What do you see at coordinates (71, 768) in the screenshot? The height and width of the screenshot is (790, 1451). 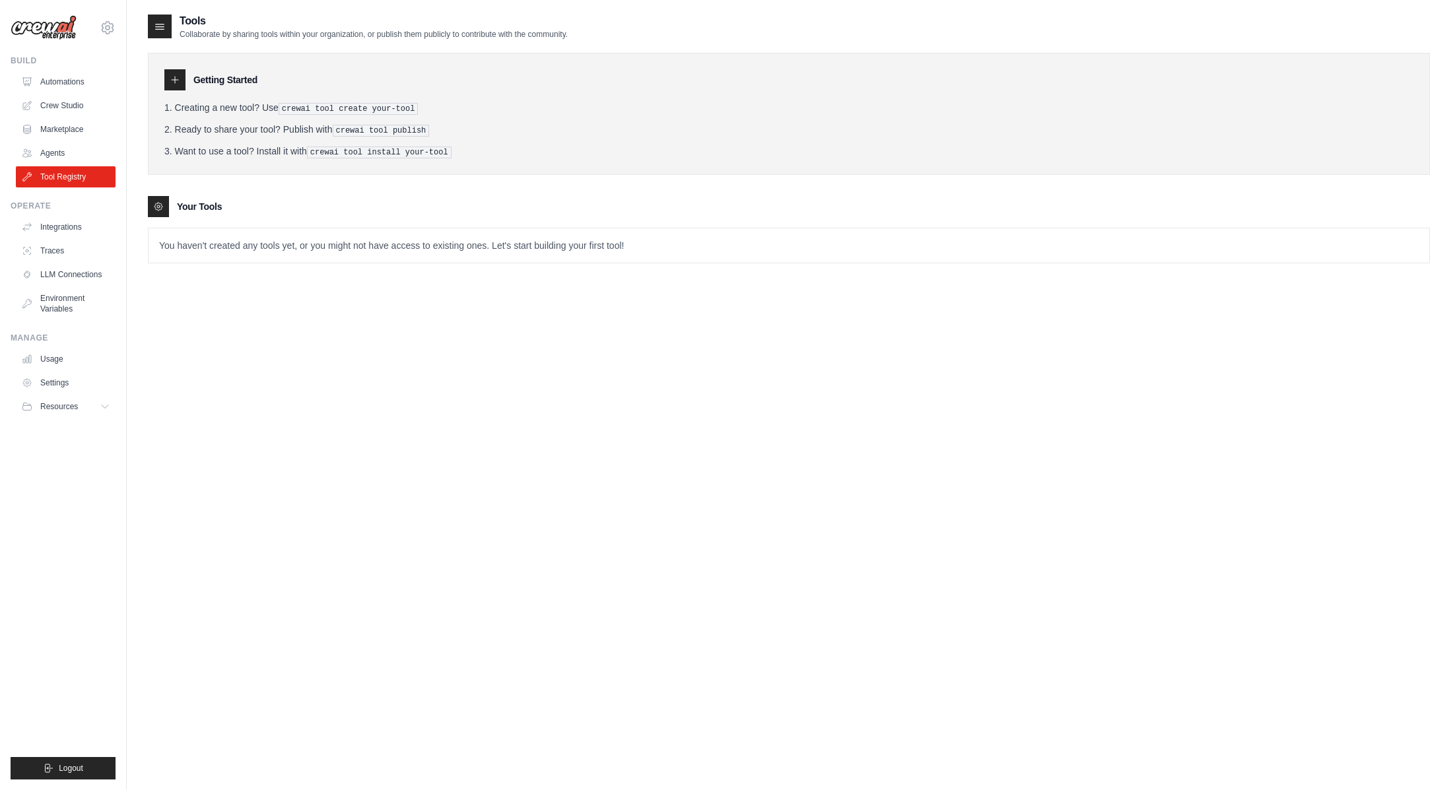 I see `span: Logout` at bounding box center [71, 768].